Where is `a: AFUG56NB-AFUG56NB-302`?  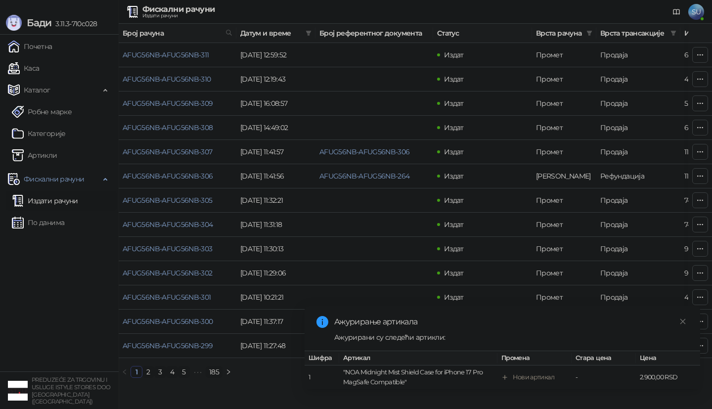 a: AFUG56NB-AFUG56NB-302 is located at coordinates (168, 273).